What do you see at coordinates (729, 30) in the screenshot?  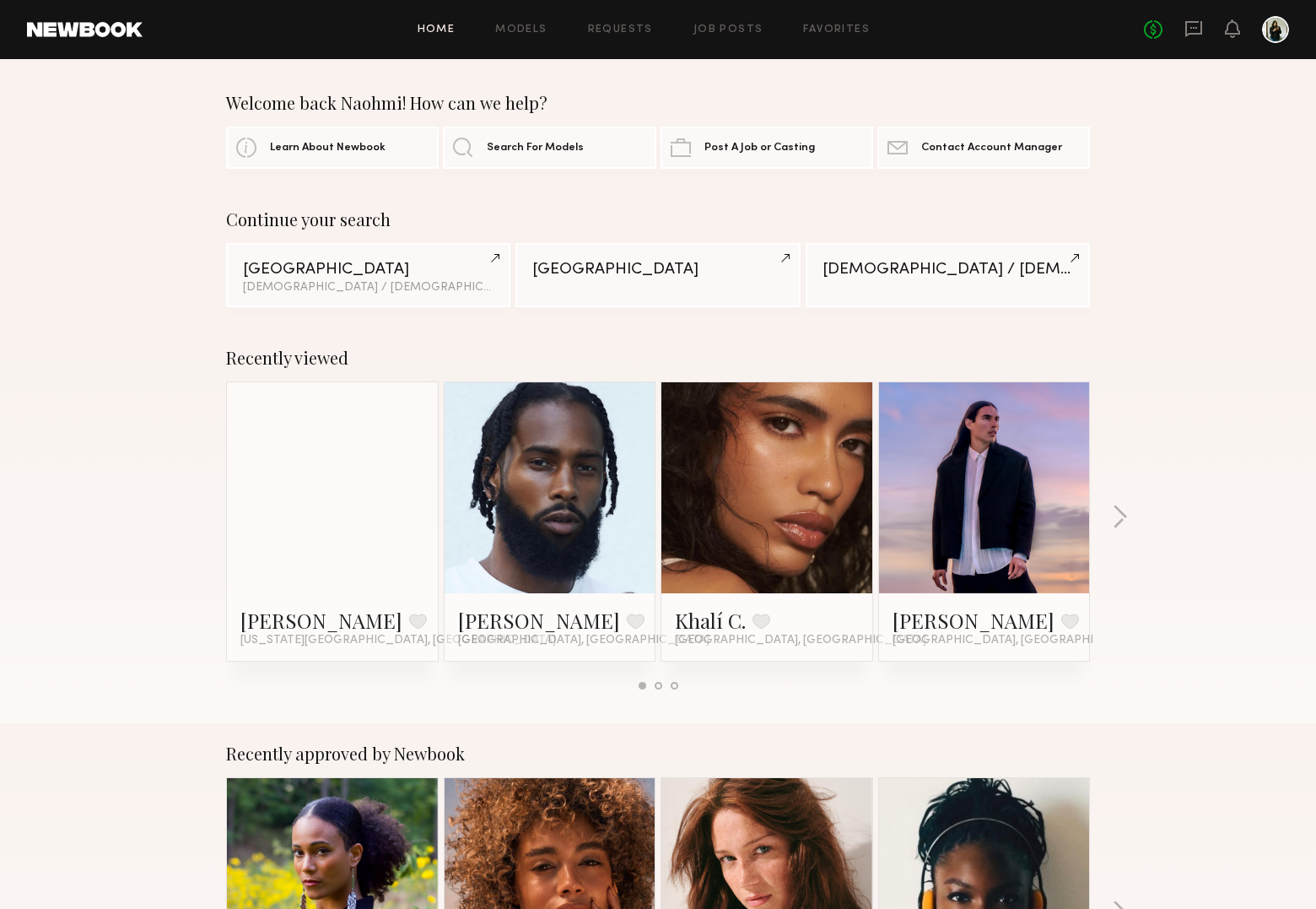 I see `a: Job Posts` at bounding box center [729, 30].